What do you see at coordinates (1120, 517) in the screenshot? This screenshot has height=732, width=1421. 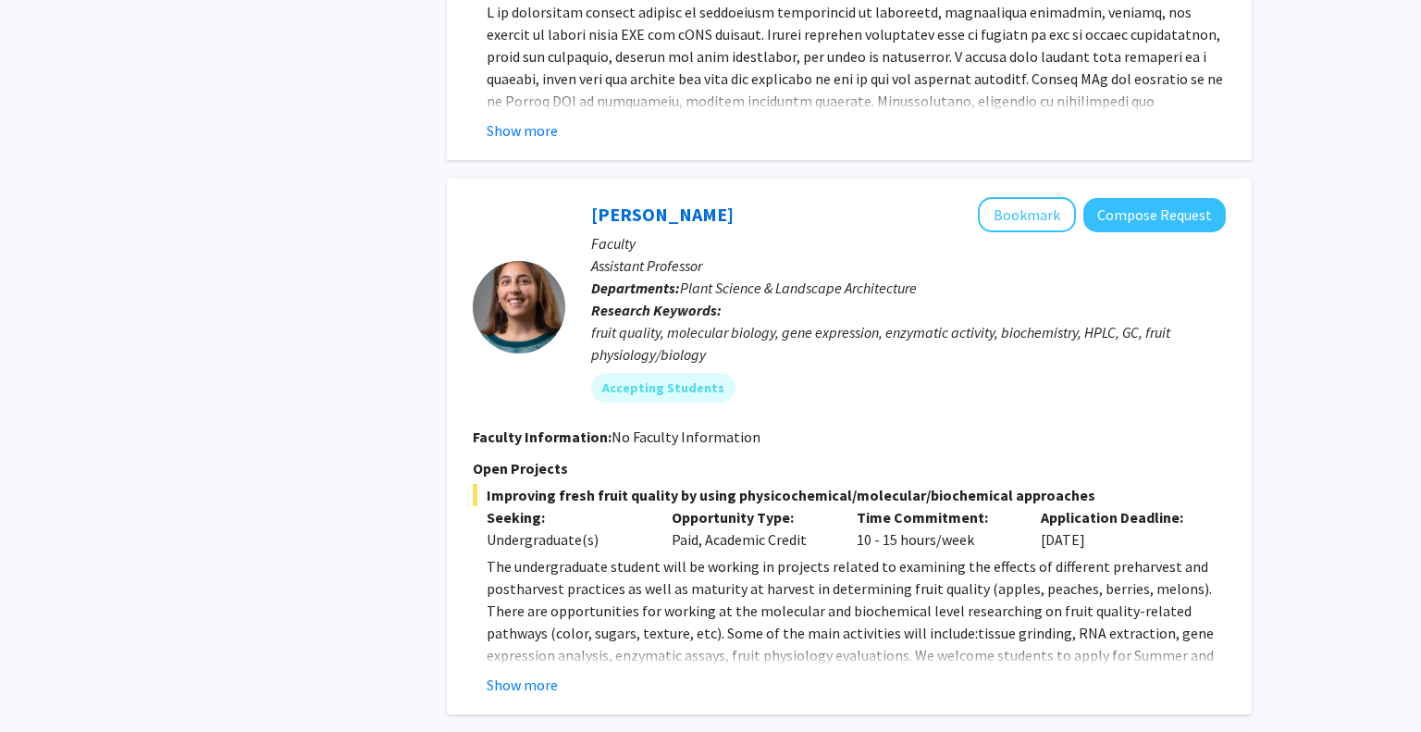 I see `p: Application Deadline:` at bounding box center [1120, 517].